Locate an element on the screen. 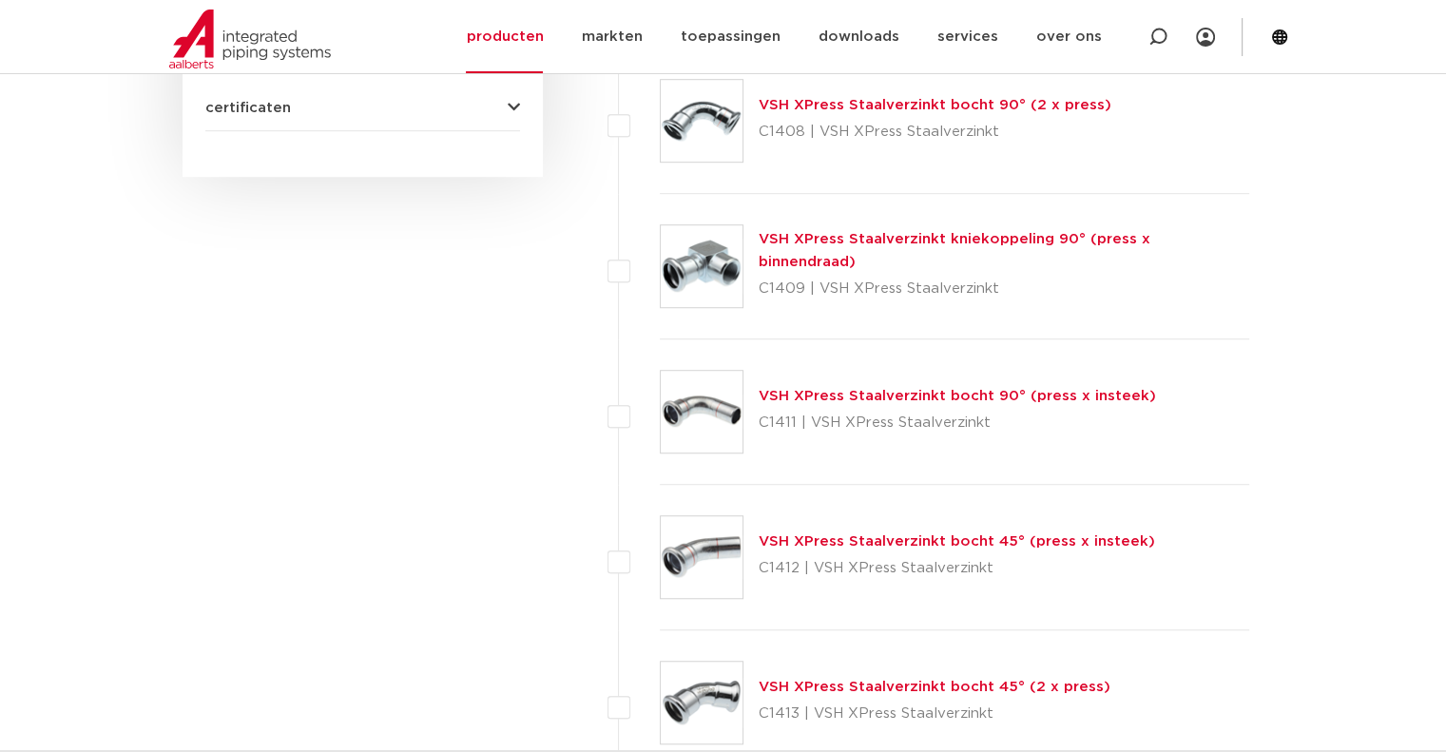  img: Thumbnail for VSH XPress Staalverzinkt kniekoppeling 90° (press x binnendraad) is located at coordinates (701, 266).